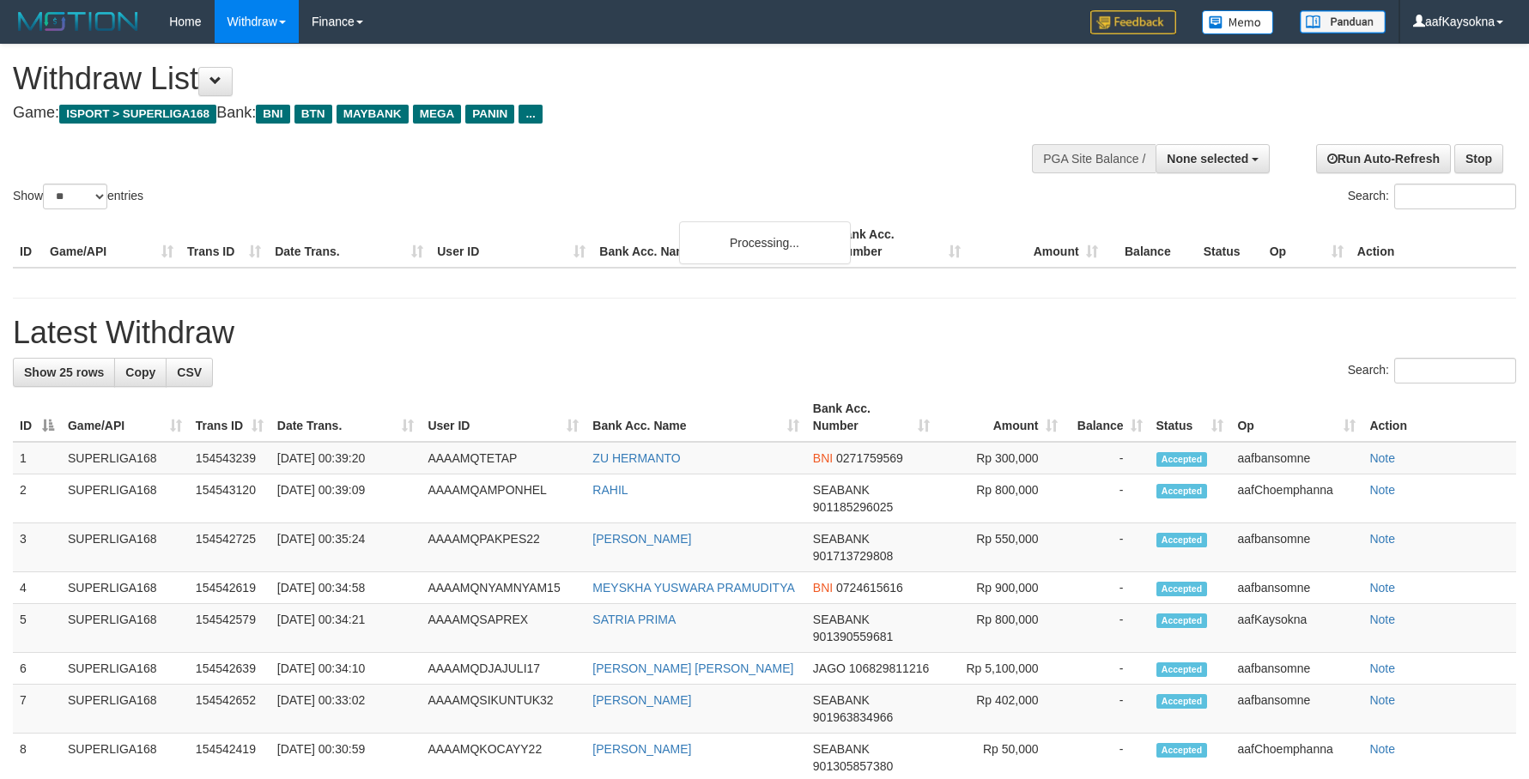  What do you see at coordinates (437, 114) in the screenshot?
I see `span: MEGA` at bounding box center [437, 114].